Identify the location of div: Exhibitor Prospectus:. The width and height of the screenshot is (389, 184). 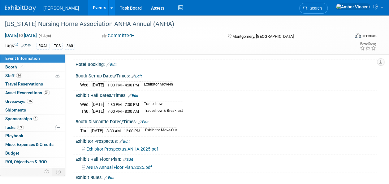
(226, 140).